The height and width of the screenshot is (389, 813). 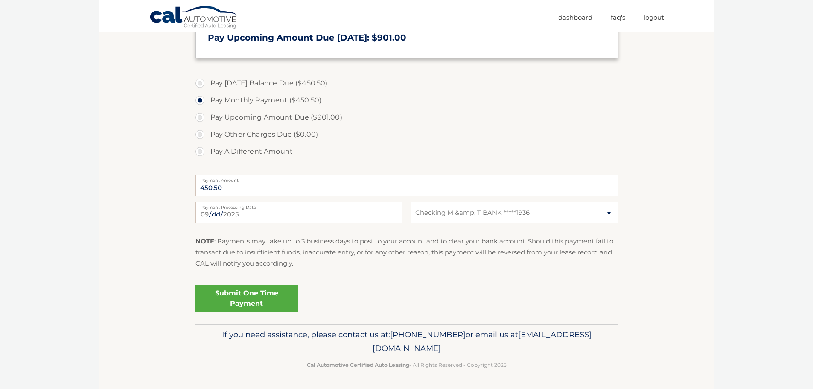 What do you see at coordinates (618, 17) in the screenshot?
I see `a: FAQ's` at bounding box center [618, 17].